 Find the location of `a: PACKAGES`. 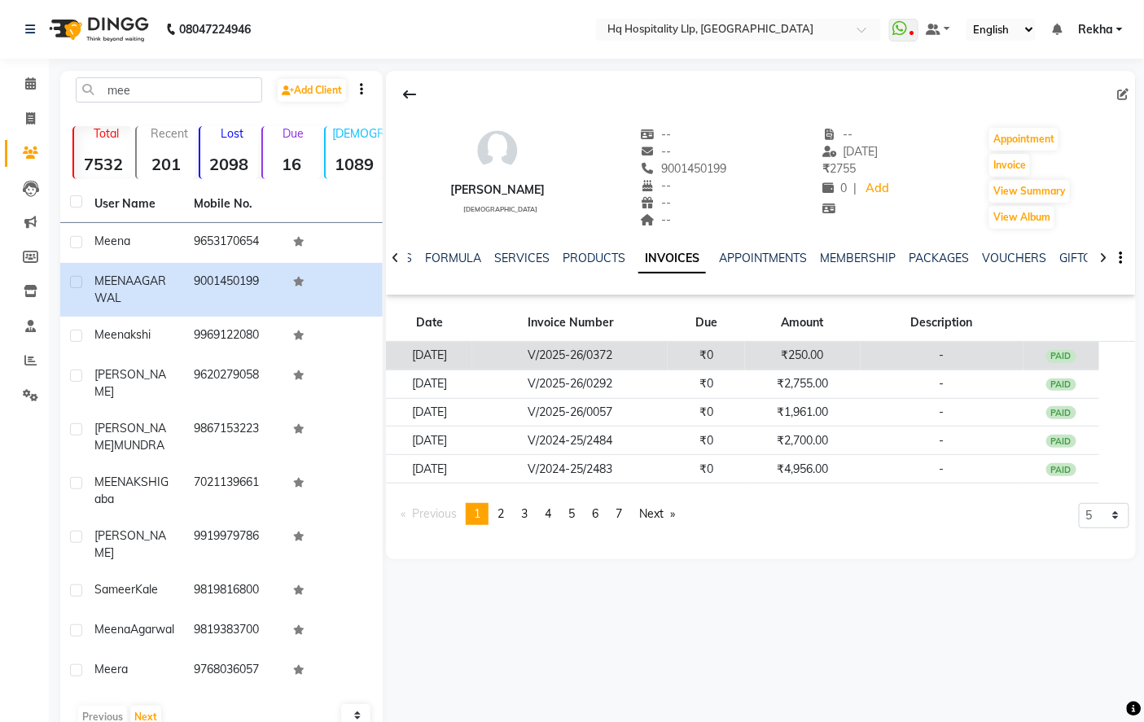

a: PACKAGES is located at coordinates (939, 258).